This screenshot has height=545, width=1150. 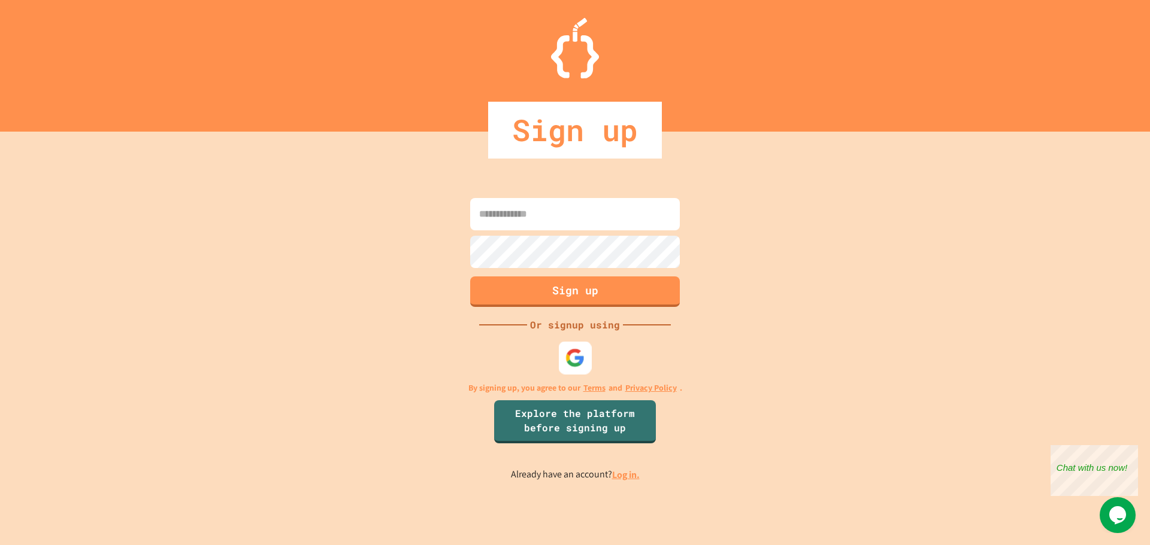 What do you see at coordinates (575, 388) in the screenshot?
I see `p: By signing up, you agree to our and .` at bounding box center [575, 388].